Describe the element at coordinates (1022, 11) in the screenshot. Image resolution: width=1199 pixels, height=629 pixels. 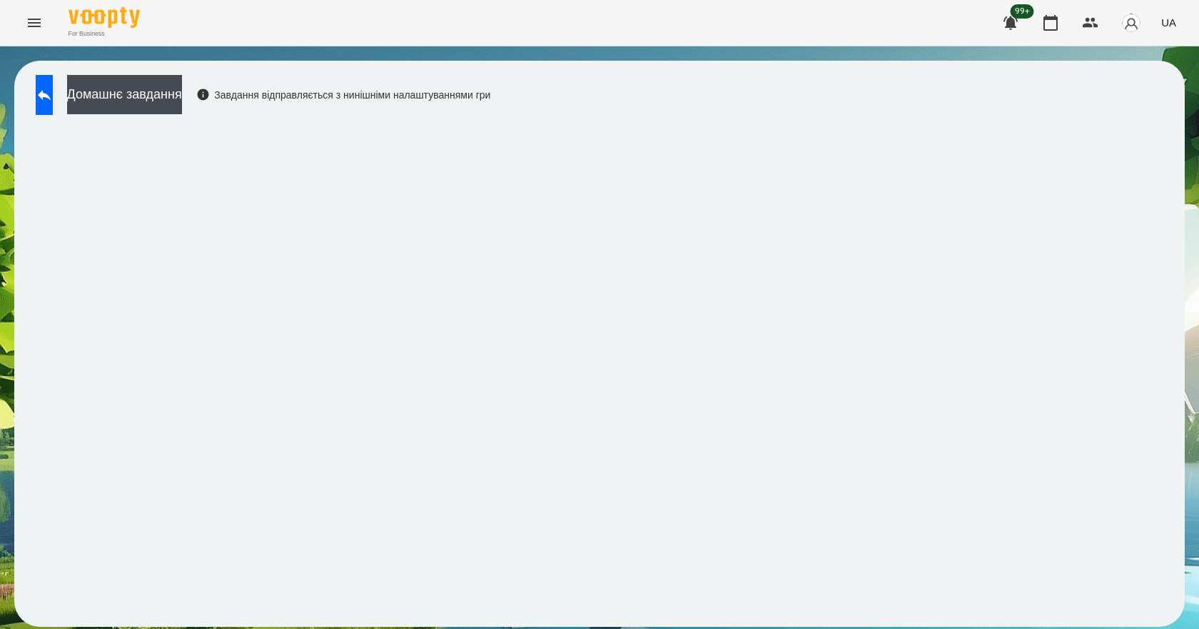
I see `span: 99+` at that location.